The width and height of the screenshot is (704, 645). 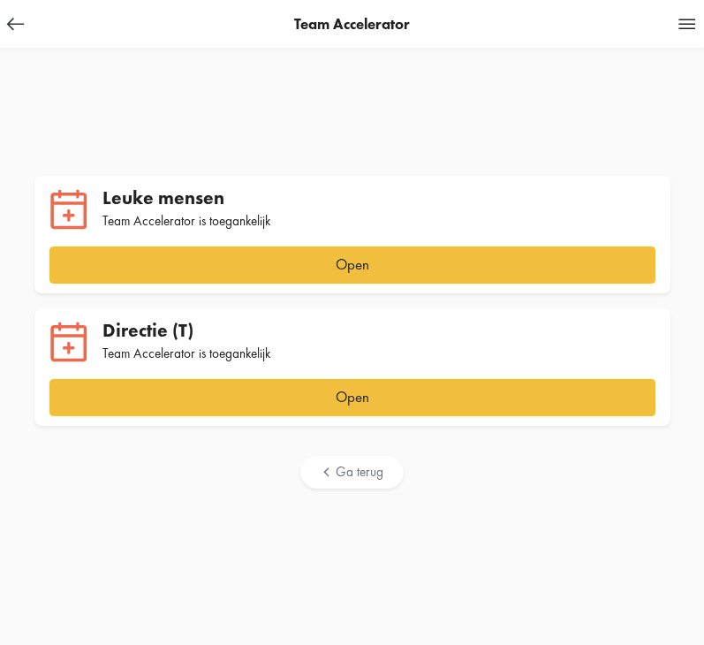 I want to click on a: Ga terug, so click(x=352, y=472).